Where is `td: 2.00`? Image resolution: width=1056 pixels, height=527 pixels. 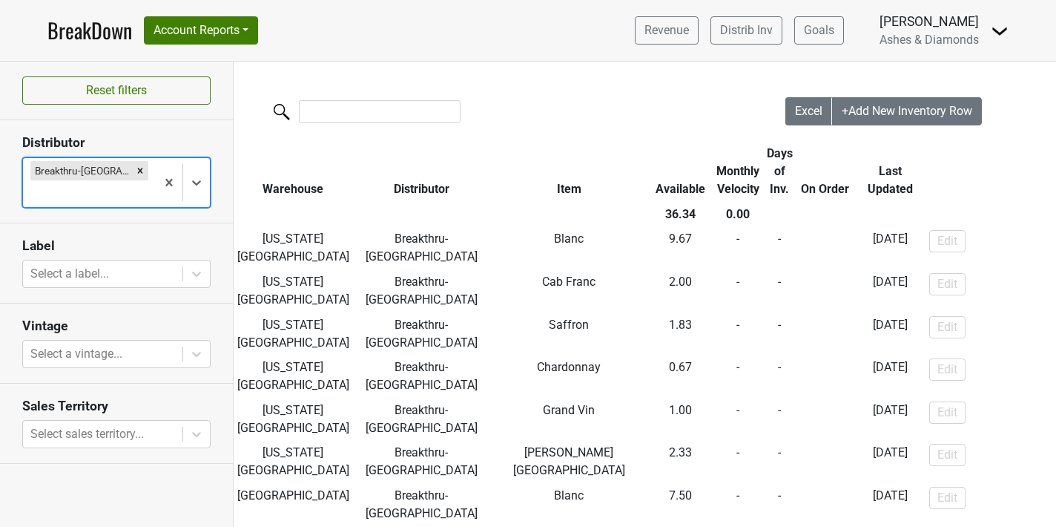
td: 2.00 is located at coordinates (680, 291).